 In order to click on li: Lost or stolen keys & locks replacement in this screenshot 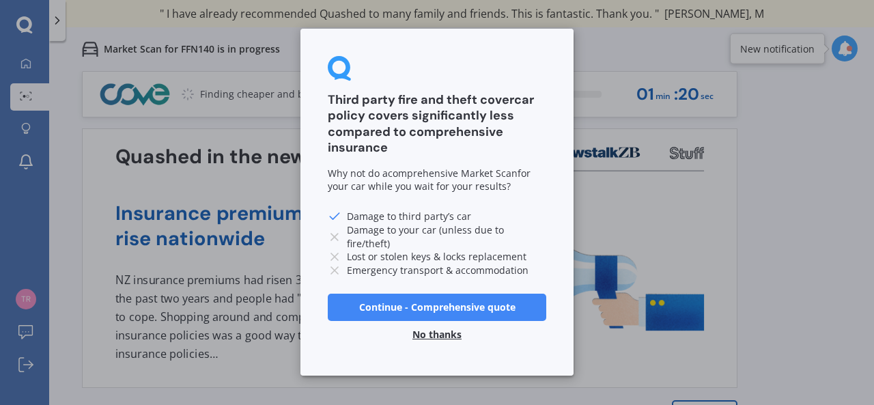, I will do `click(437, 257)`.